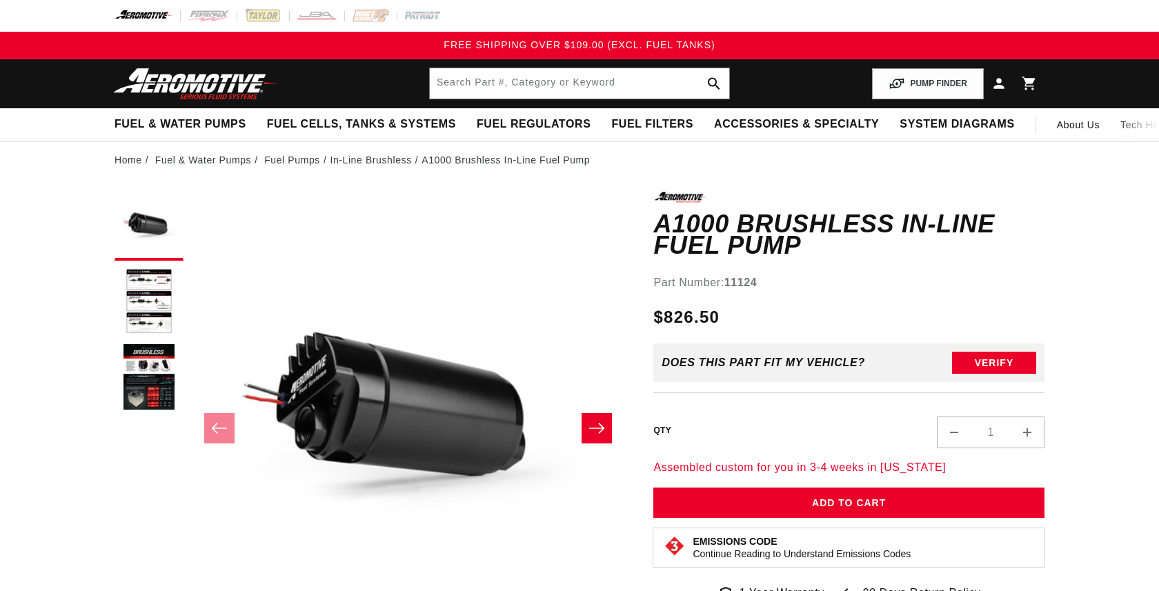  Describe the element at coordinates (1078, 125) in the screenshot. I see `a: About Us` at that location.